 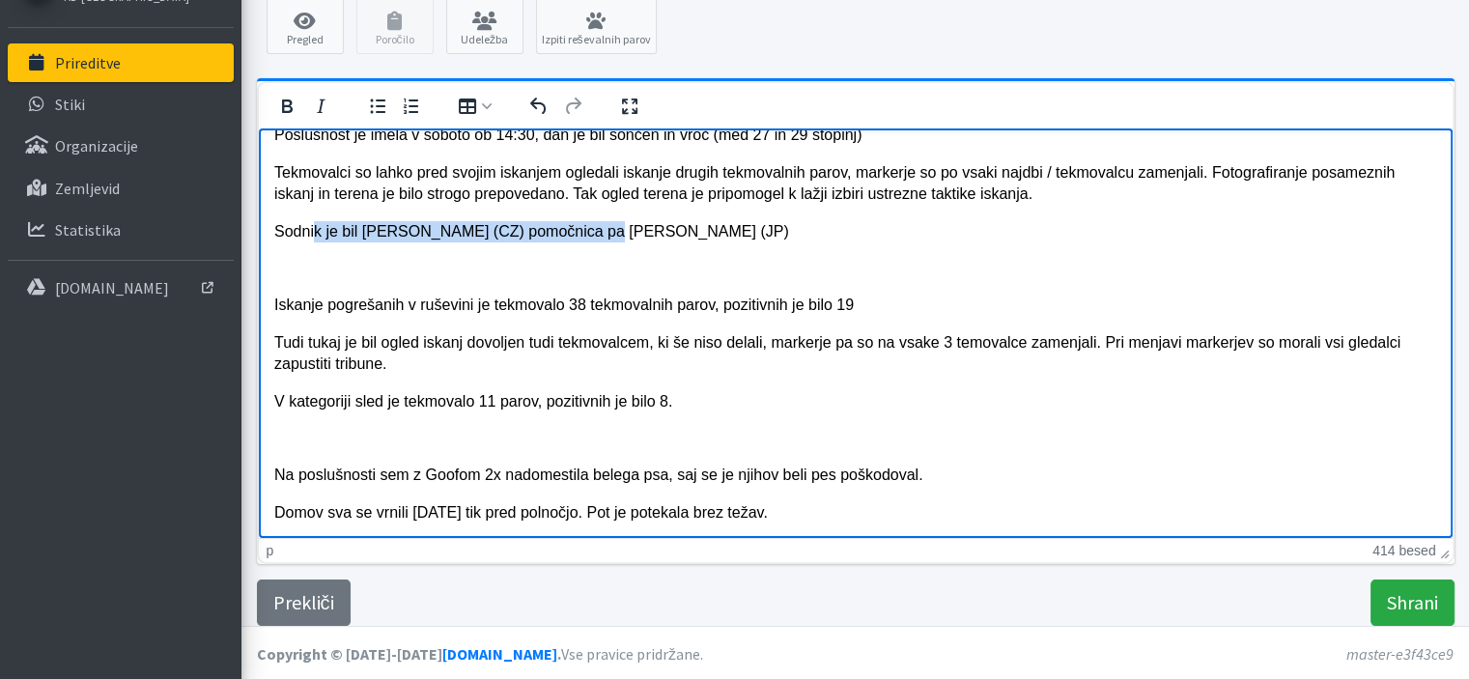 What do you see at coordinates (70, 104) in the screenshot?
I see `p: Stiki` at bounding box center [70, 104].